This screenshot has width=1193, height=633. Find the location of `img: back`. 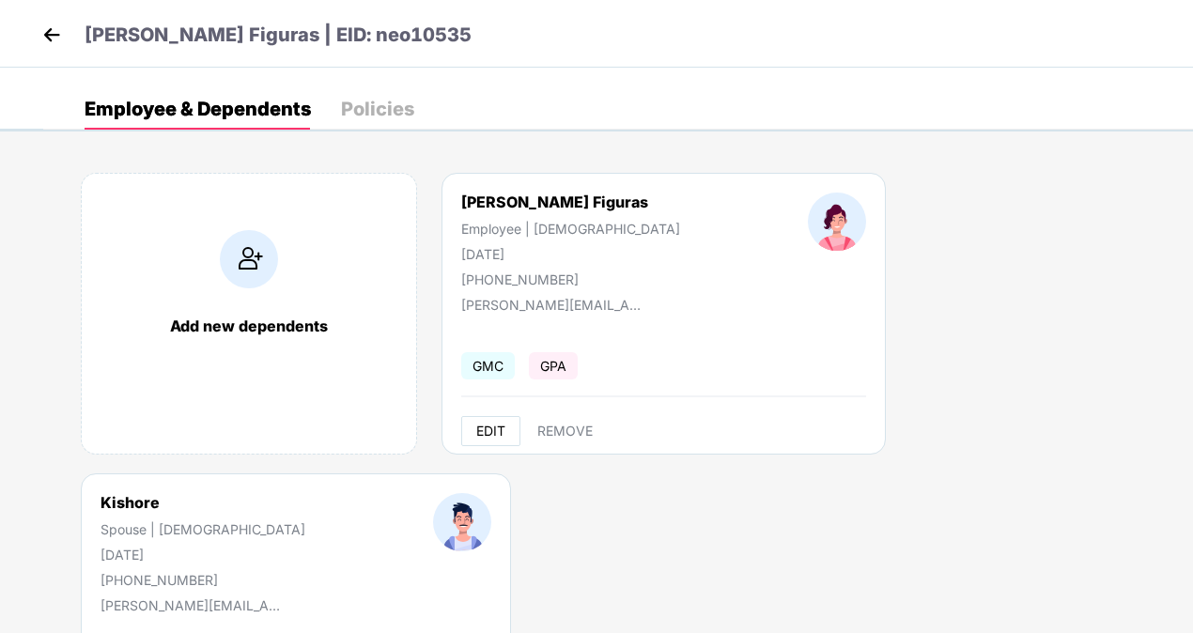

img: back is located at coordinates (52, 35).